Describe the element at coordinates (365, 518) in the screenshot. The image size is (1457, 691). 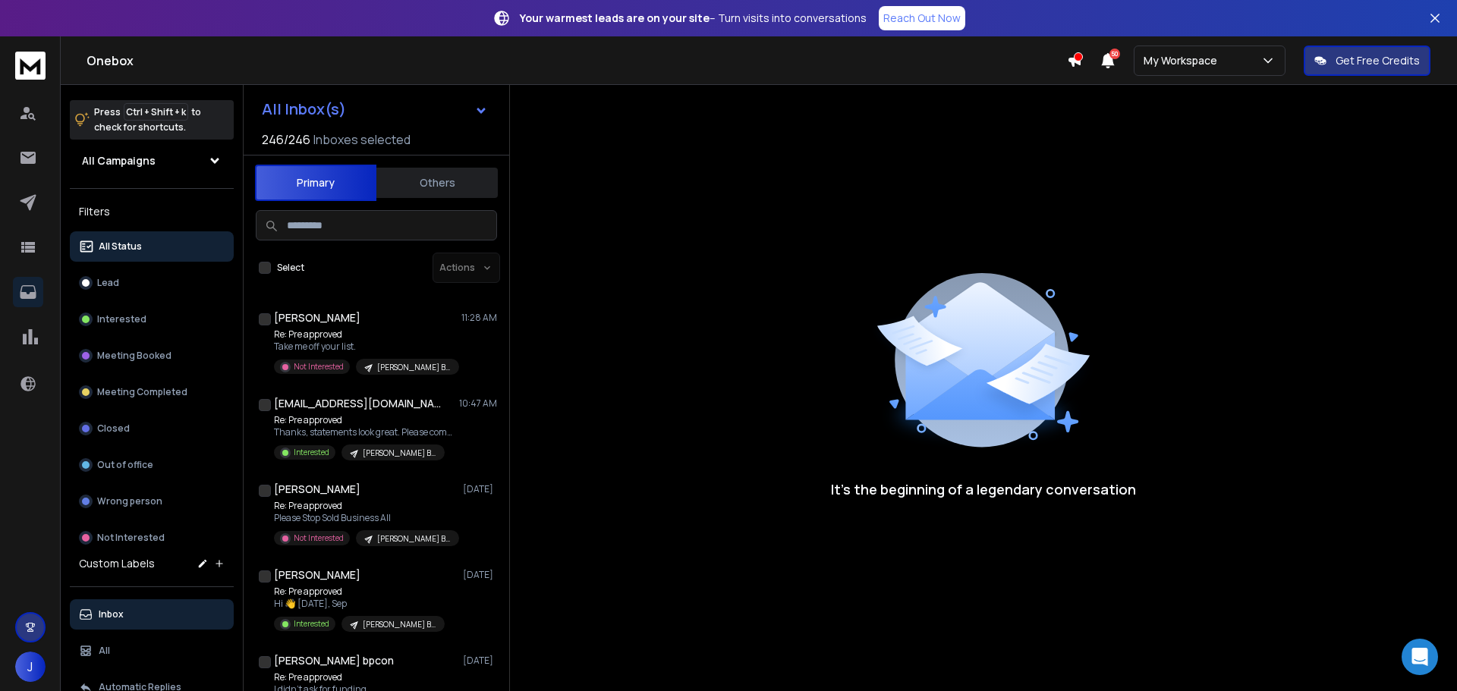
I see `p: Please Stop Sold Business All` at that location.